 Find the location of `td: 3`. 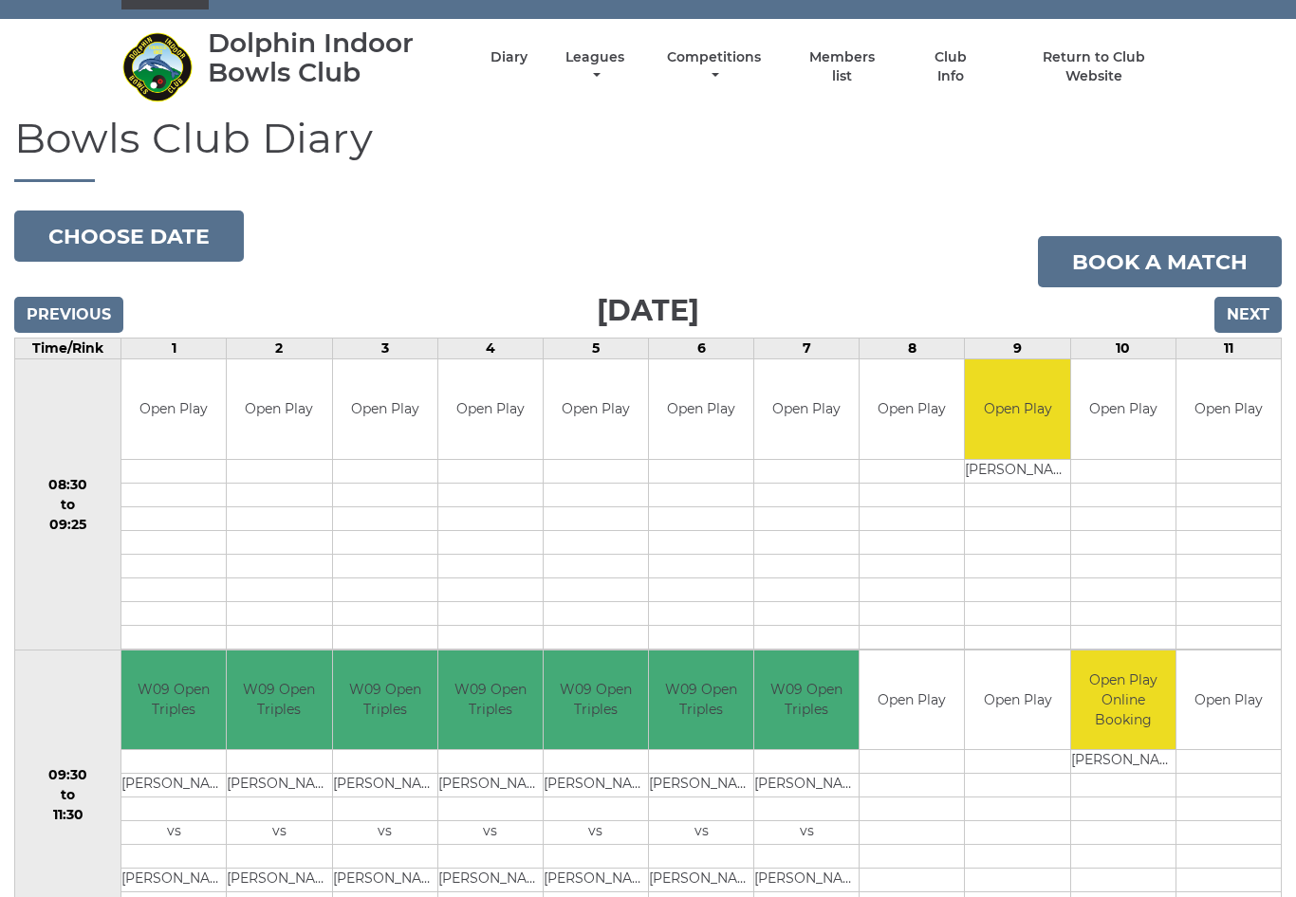

td: 3 is located at coordinates (384, 349).